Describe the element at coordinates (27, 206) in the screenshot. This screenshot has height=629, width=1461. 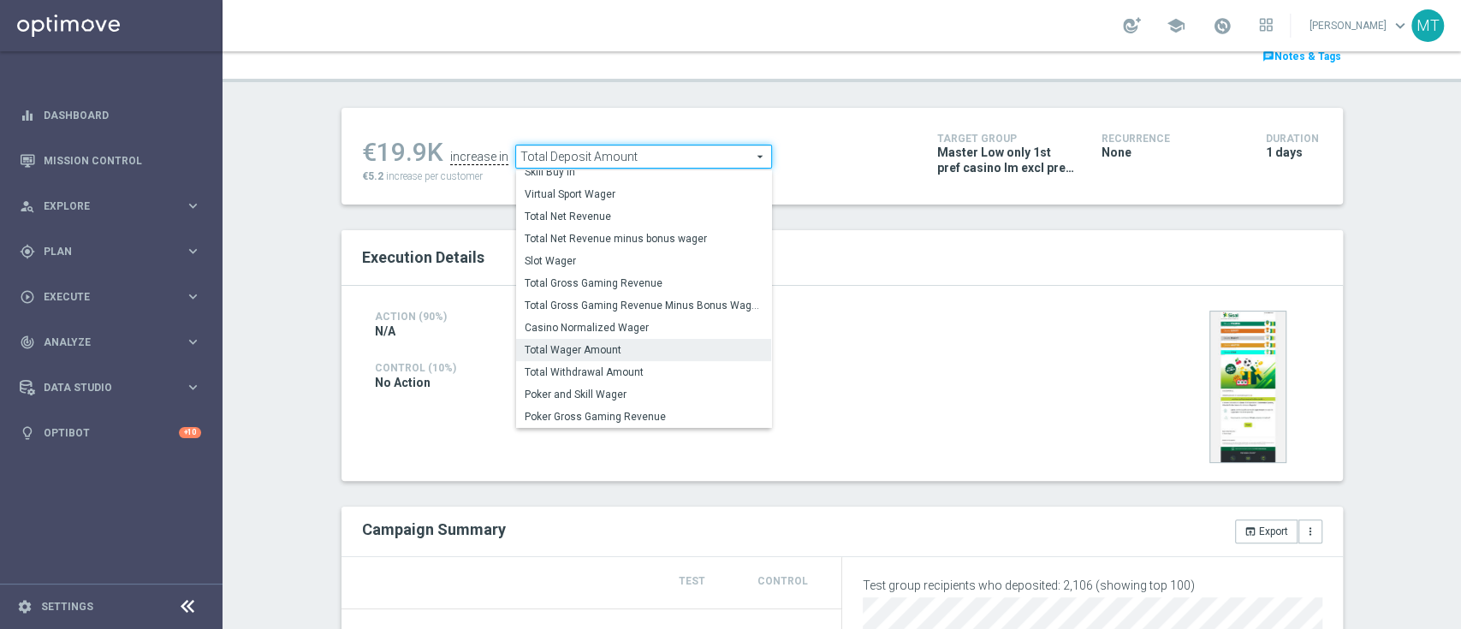
I see `i: person_search` at that location.